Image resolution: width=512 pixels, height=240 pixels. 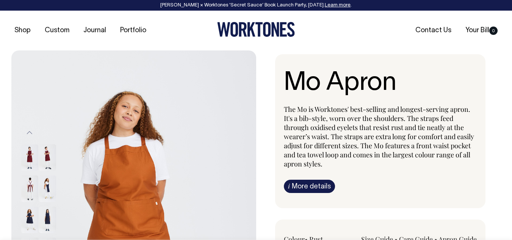 What do you see at coordinates (481, 30) in the screenshot?
I see `a: Your Bill0` at bounding box center [481, 30].